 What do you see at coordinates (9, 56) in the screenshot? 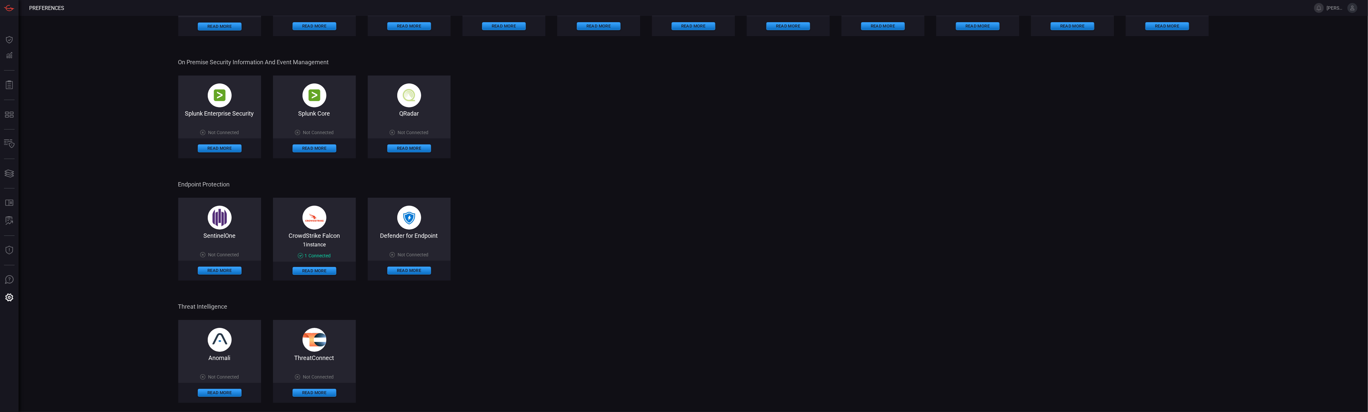
I see `button: Detections` at bounding box center [9, 56].